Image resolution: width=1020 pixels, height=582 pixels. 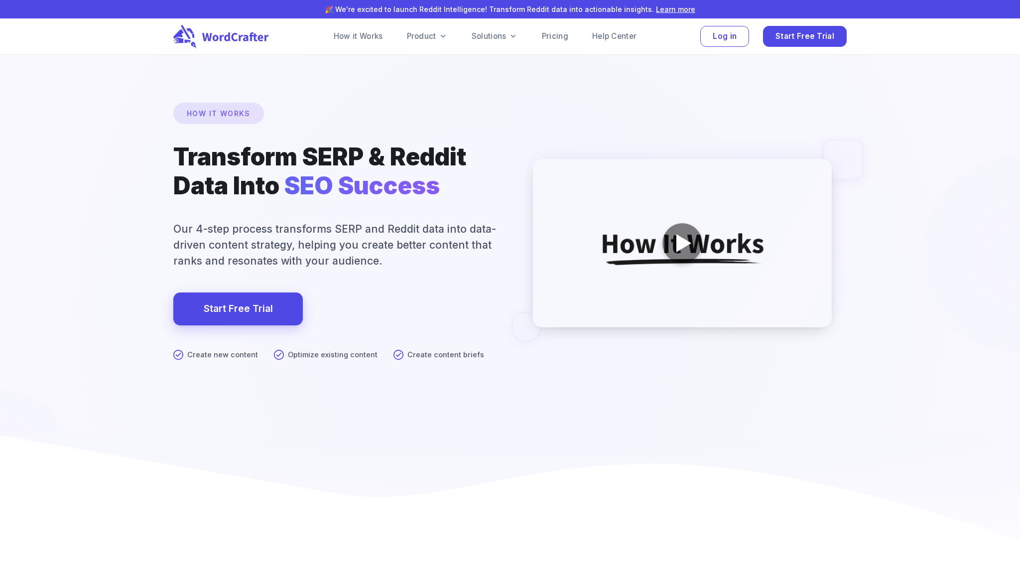 I want to click on button: Log in, so click(x=725, y=36).